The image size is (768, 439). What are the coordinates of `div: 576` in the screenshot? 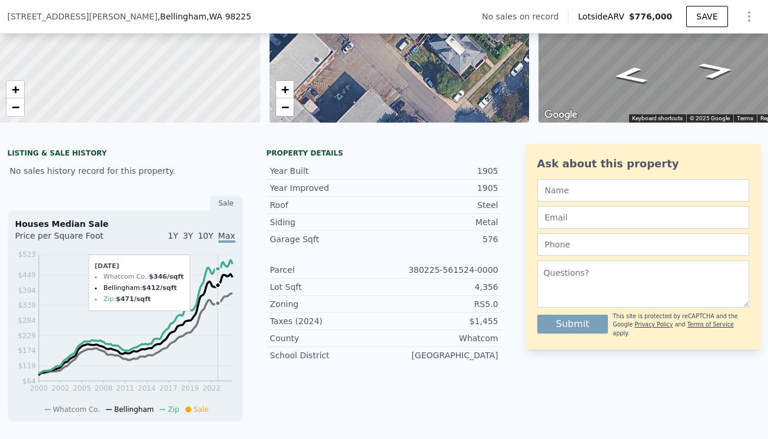 It's located at (442, 239).